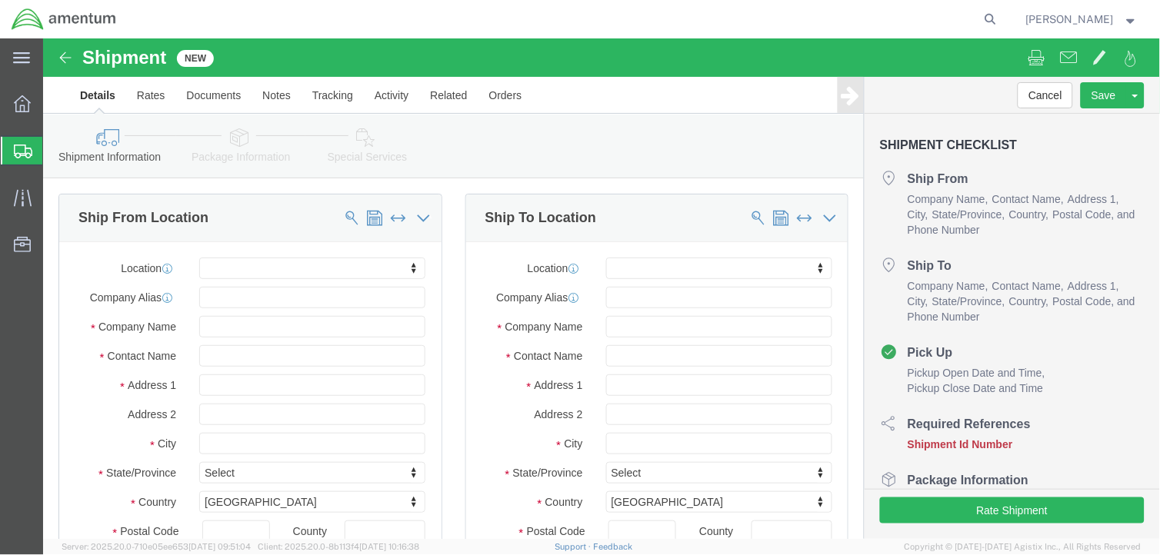 The height and width of the screenshot is (555, 1160). Describe the element at coordinates (575, 547) in the screenshot. I see `a: Support` at that location.